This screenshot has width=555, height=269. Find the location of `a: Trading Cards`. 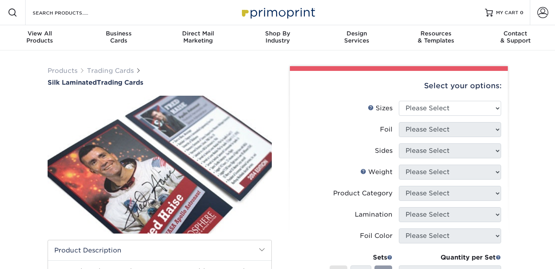

a: Trading Cards is located at coordinates (110, 70).